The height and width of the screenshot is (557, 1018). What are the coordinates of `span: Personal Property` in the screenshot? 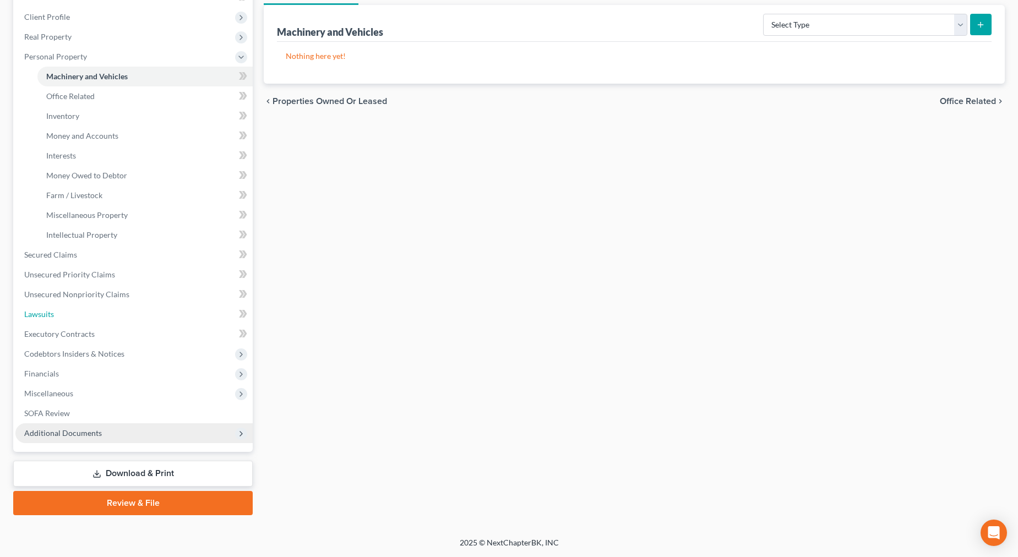 It's located at (56, 56).